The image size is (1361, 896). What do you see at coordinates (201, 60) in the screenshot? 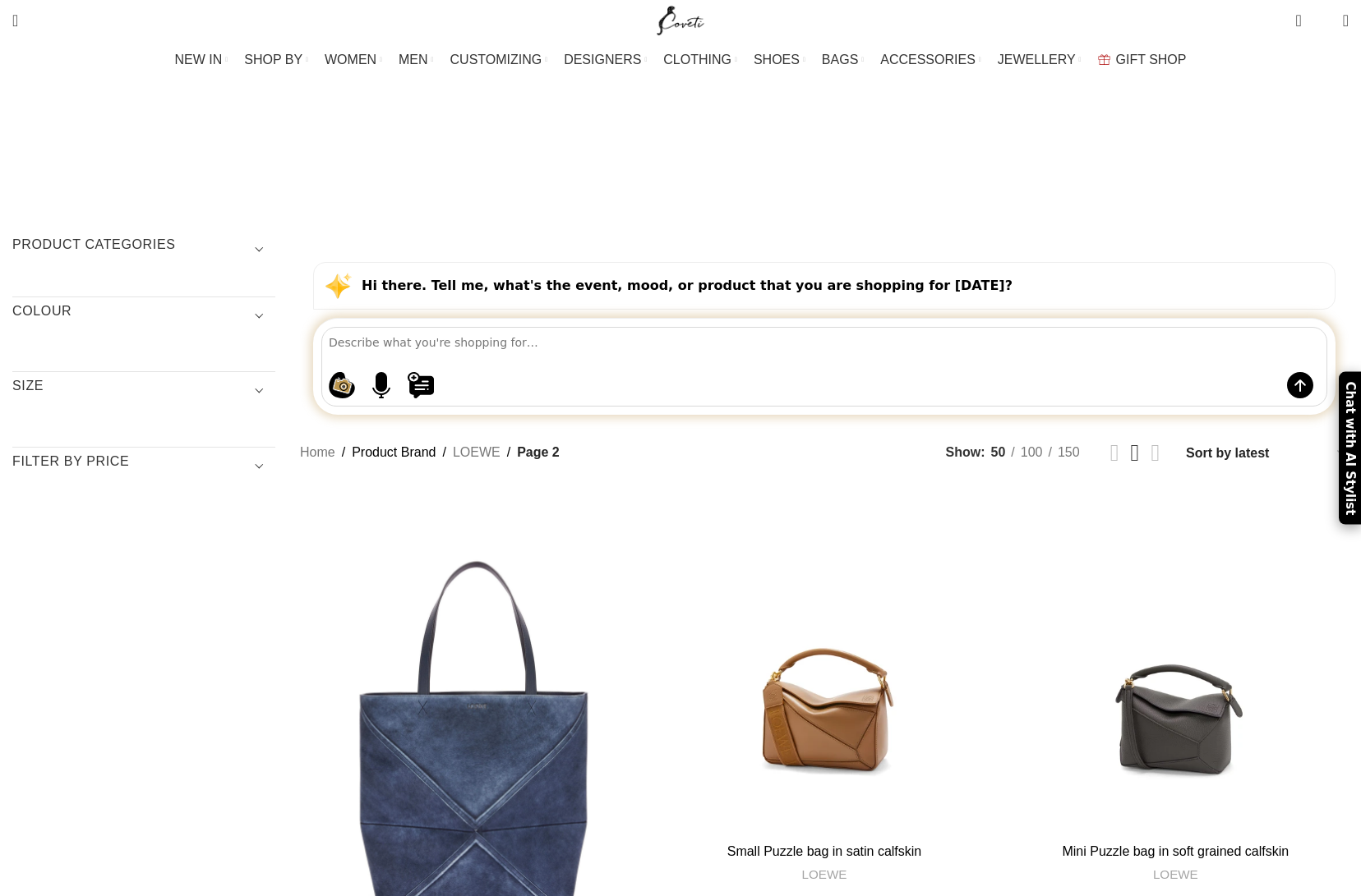
I see `a: NEW IN` at bounding box center [201, 60].